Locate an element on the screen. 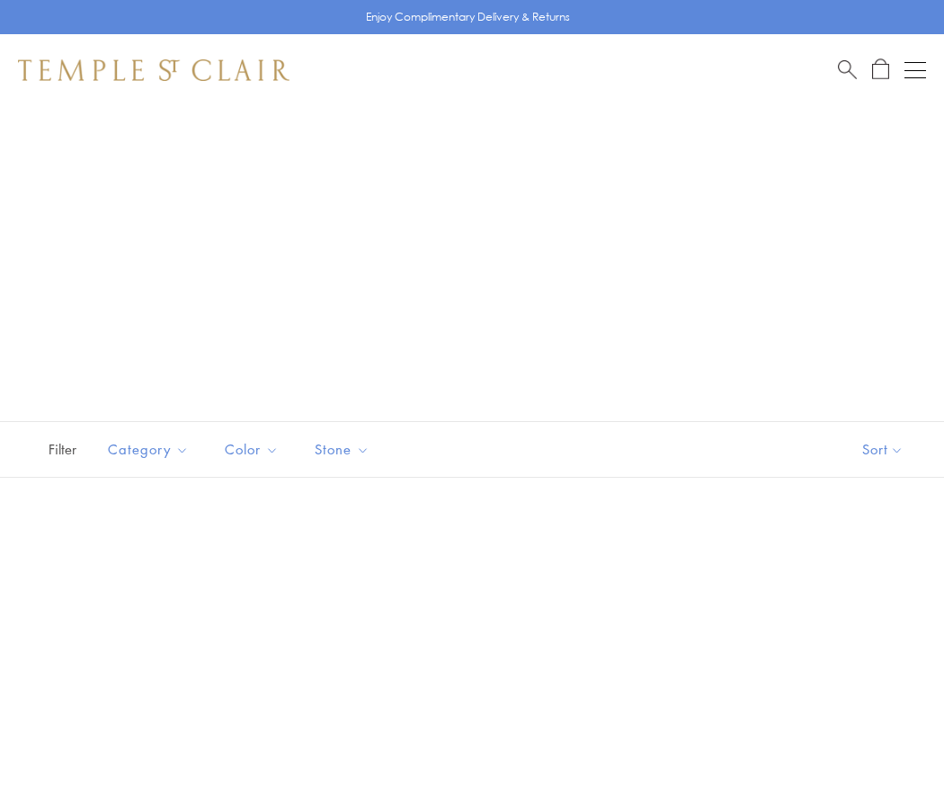 Image resolution: width=944 pixels, height=799 pixels. span: Stone is located at coordinates (344, 449).